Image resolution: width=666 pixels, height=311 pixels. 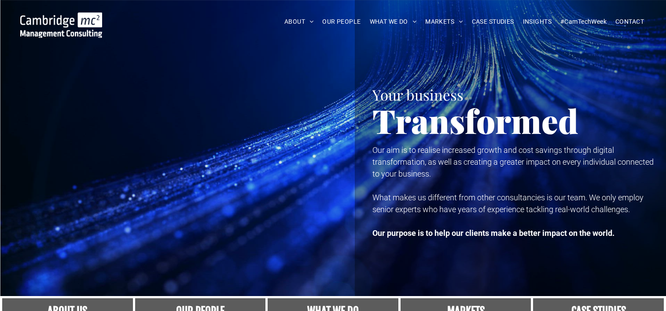 What do you see at coordinates (583, 22) in the screenshot?
I see `a: #CamTechWeek` at bounding box center [583, 22].